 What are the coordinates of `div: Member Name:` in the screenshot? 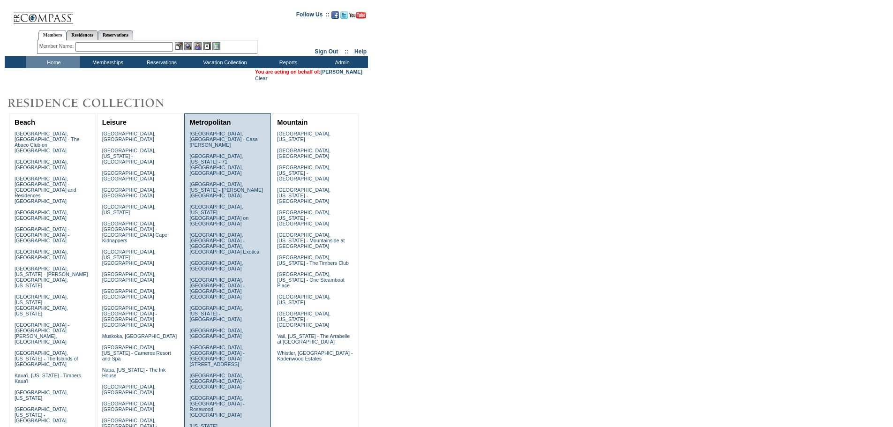 It's located at (57, 46).